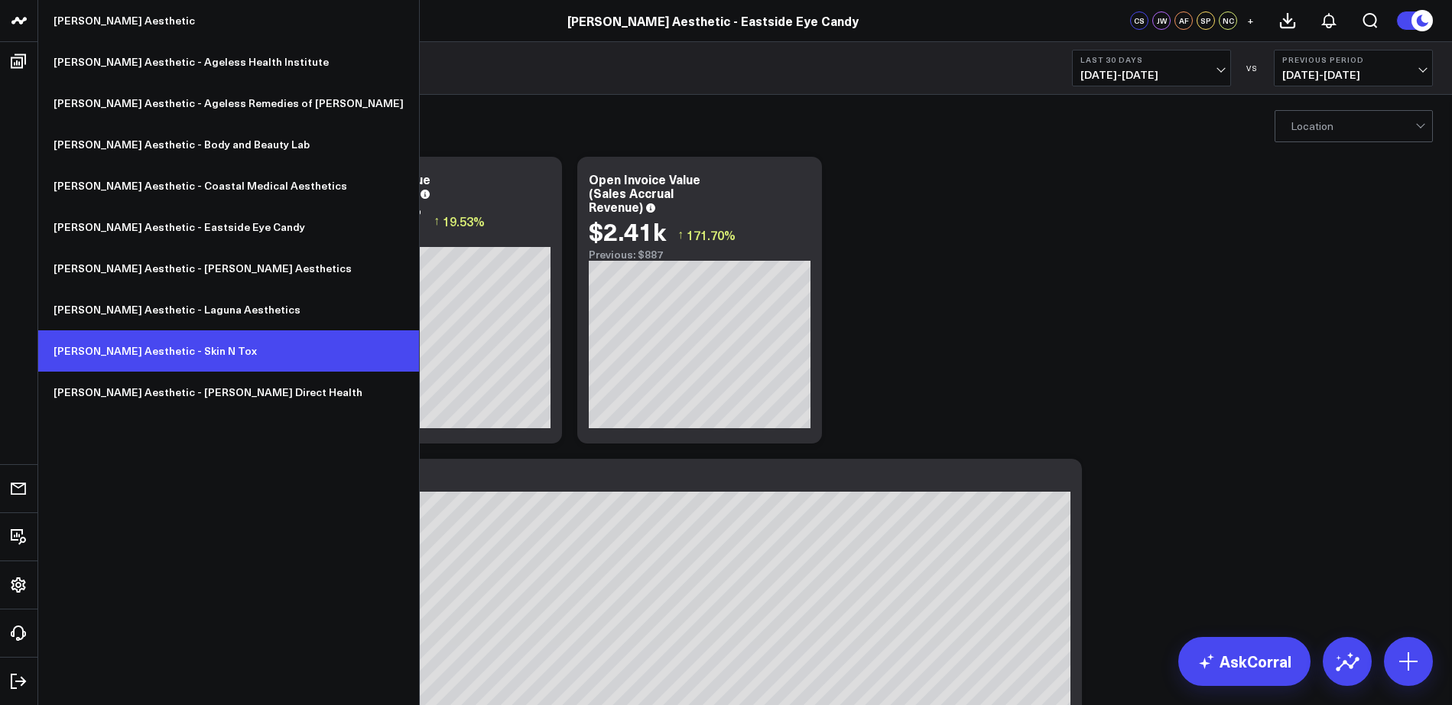 This screenshot has height=705, width=1452. I want to click on div: CS, so click(1139, 21).